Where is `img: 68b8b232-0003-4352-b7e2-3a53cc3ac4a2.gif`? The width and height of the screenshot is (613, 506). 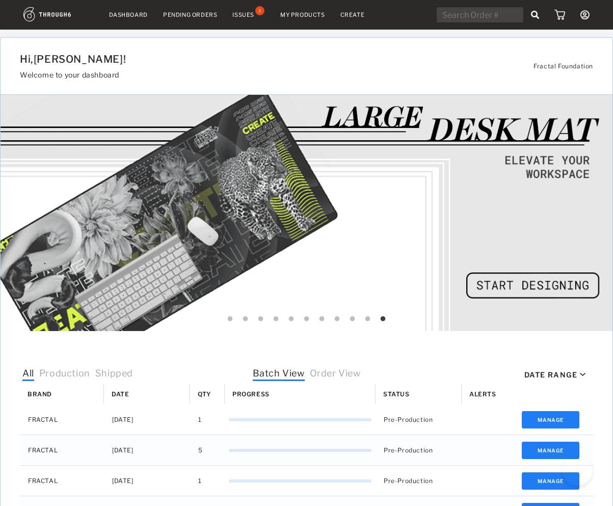
img: 68b8b232-0003-4352-b7e2-3a53cc3ac4a2.gif is located at coordinates (307, 213).